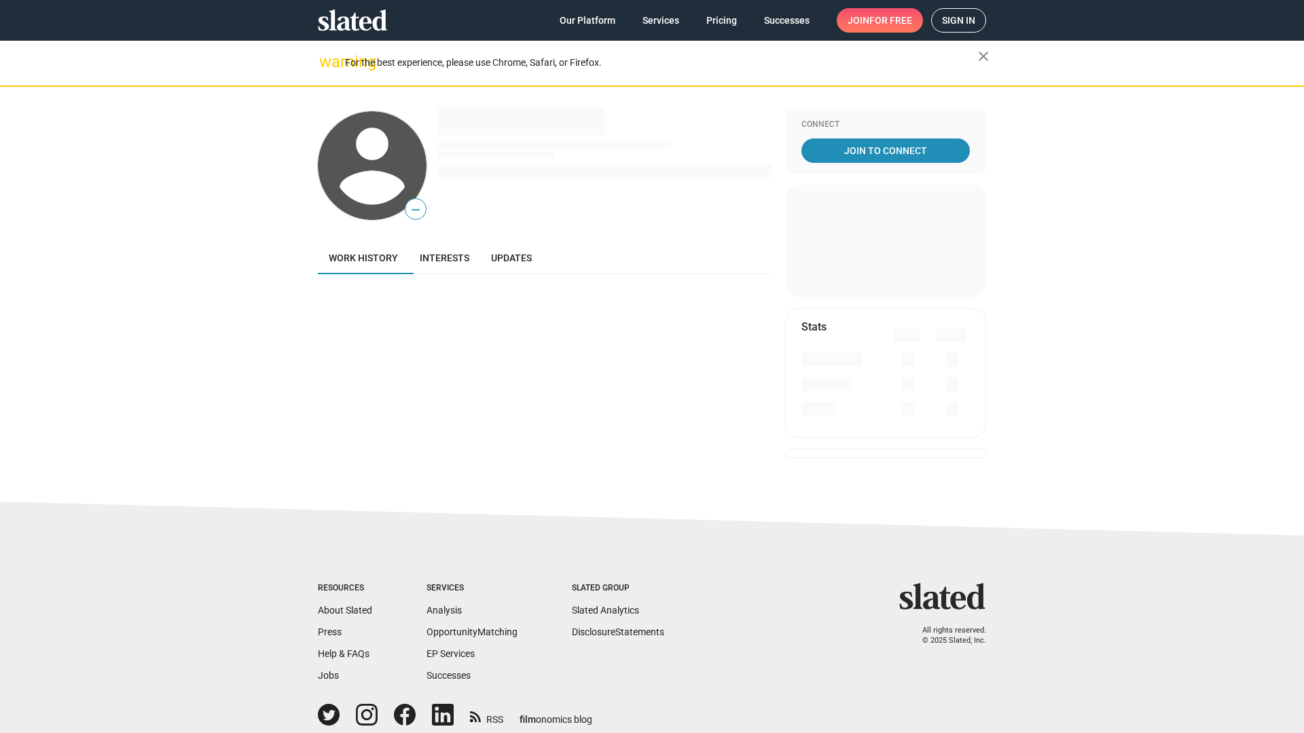 The width and height of the screenshot is (1304, 733). What do you see at coordinates (958, 20) in the screenshot?
I see `a: Sign in` at bounding box center [958, 20].